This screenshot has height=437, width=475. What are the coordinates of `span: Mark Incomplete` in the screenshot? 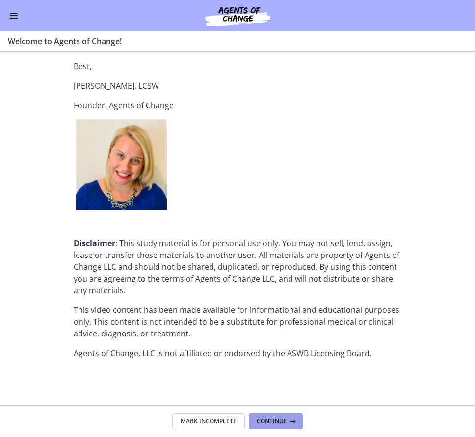 It's located at (209, 422).